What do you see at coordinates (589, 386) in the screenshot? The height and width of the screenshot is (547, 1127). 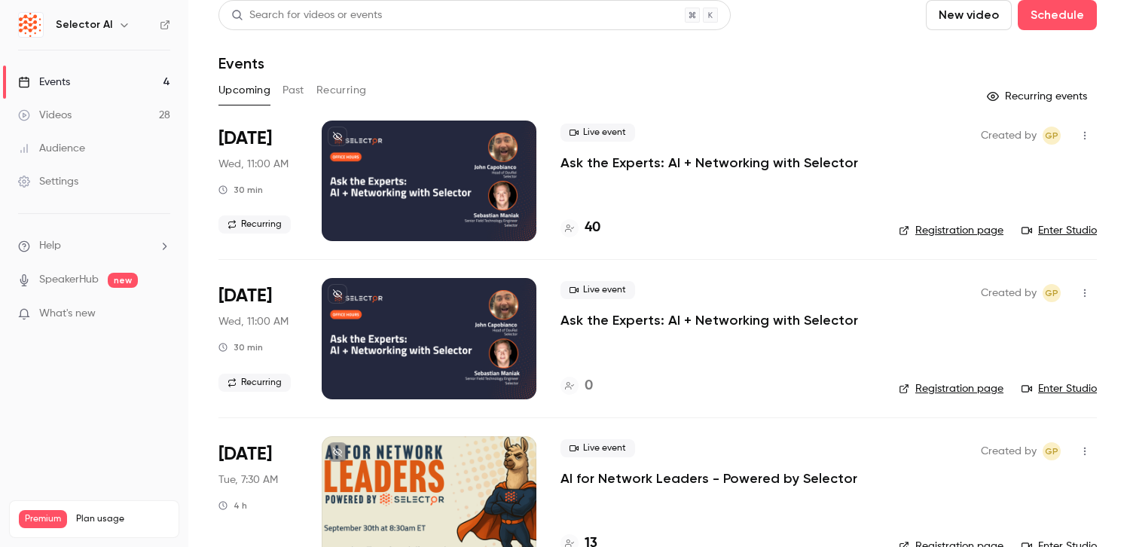 I see `h4: 0` at bounding box center [589, 386].